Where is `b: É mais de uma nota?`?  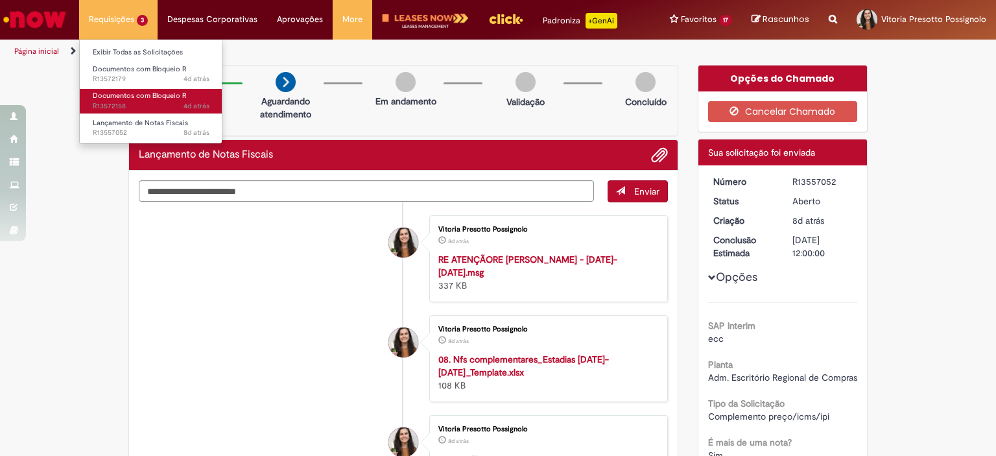 b: É mais de uma nota? is located at coordinates (750, 442).